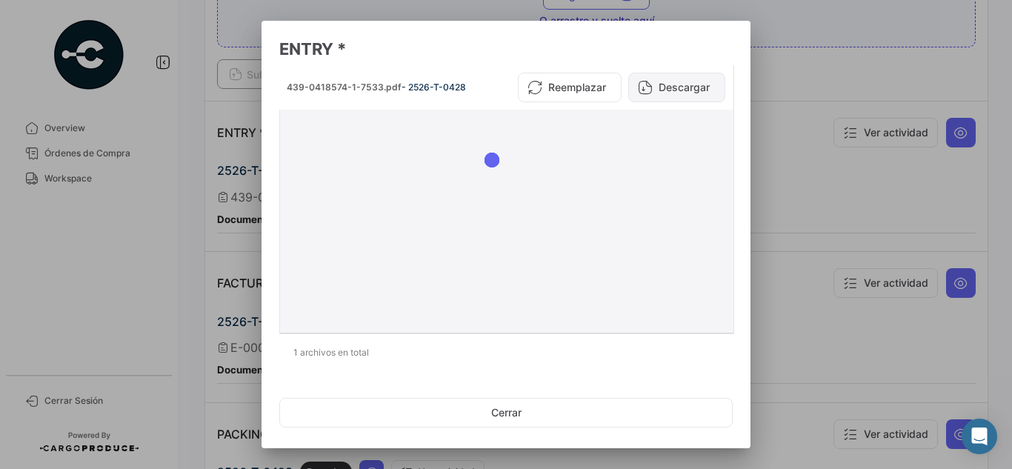 The height and width of the screenshot is (469, 1012). I want to click on button: Descargar, so click(677, 87).